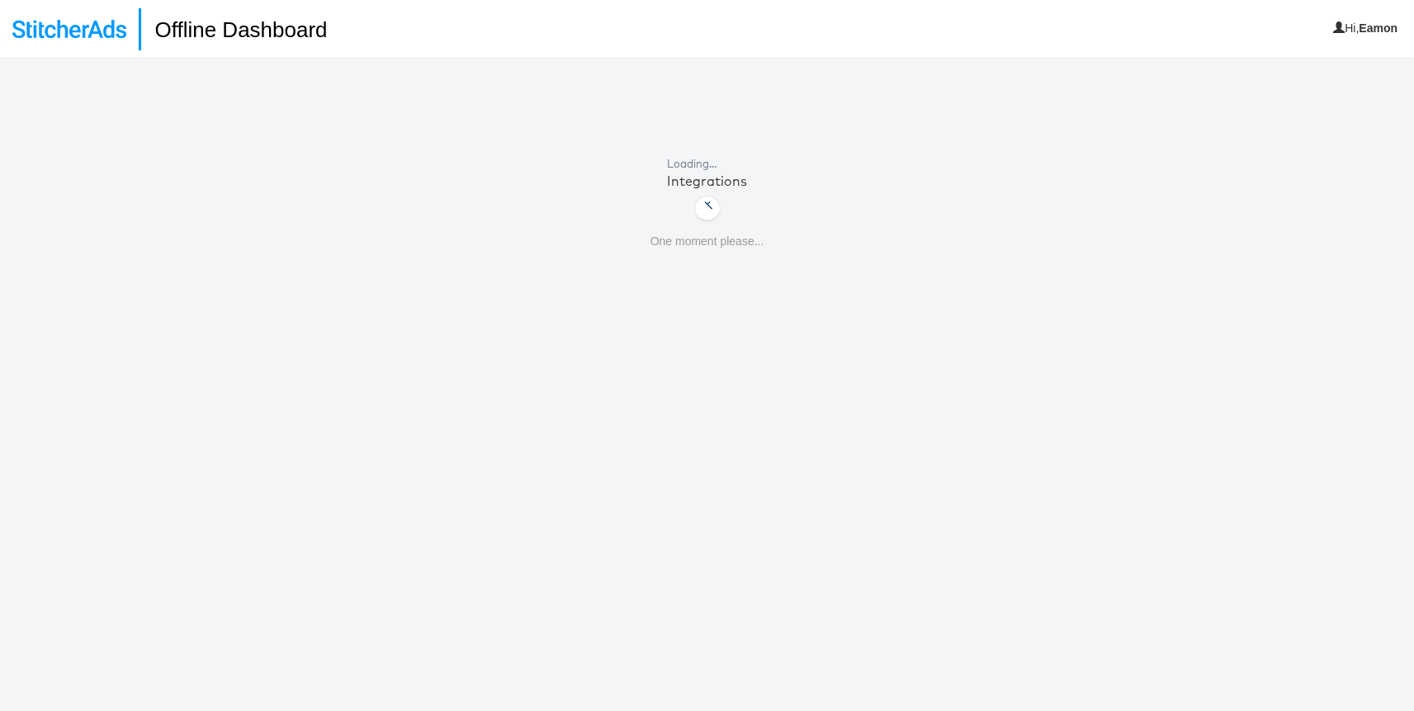  What do you see at coordinates (1377, 28) in the screenshot?
I see `b: Eamon` at bounding box center [1377, 28].